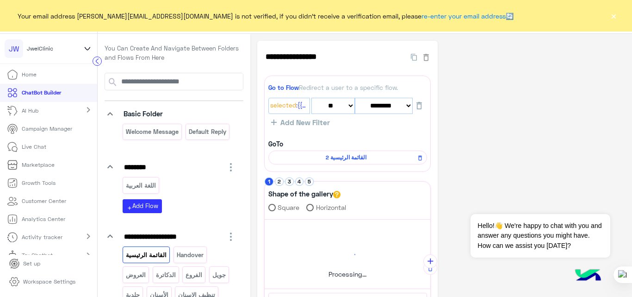 This screenshot has width=632, height=297. I want to click on p: Live Chat, so click(34, 147).